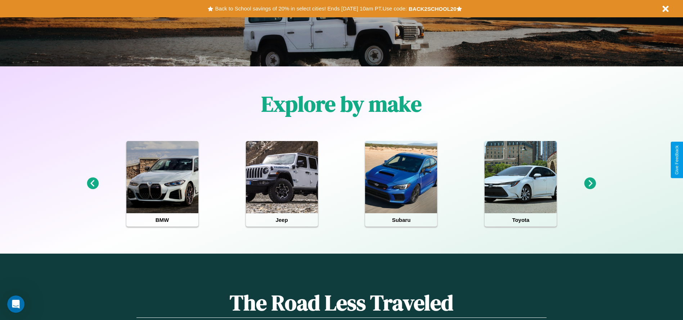  What do you see at coordinates (282, 219) in the screenshot?
I see `h4: Jeep` at bounding box center [282, 219].